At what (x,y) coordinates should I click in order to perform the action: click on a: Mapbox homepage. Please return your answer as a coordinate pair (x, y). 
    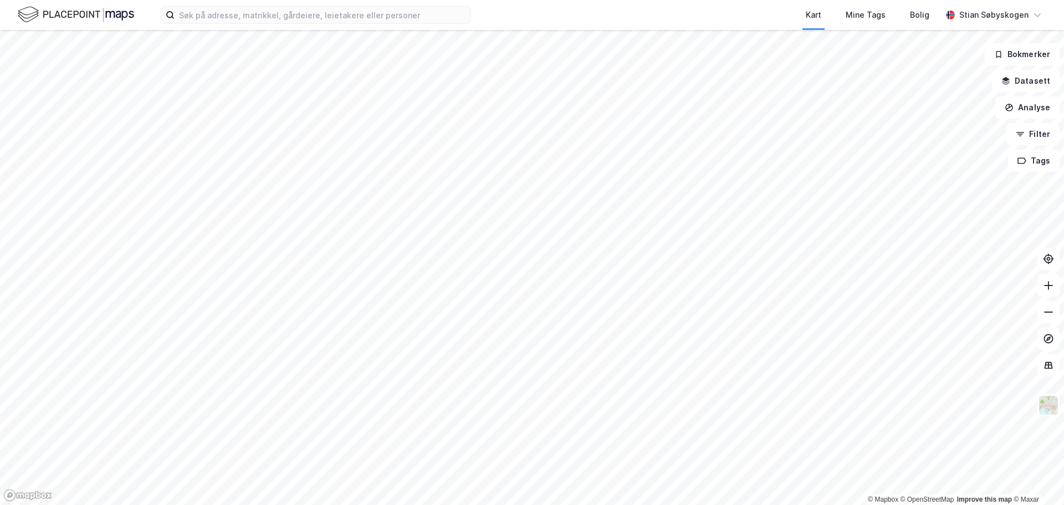
    Looking at the image, I should click on (28, 495).